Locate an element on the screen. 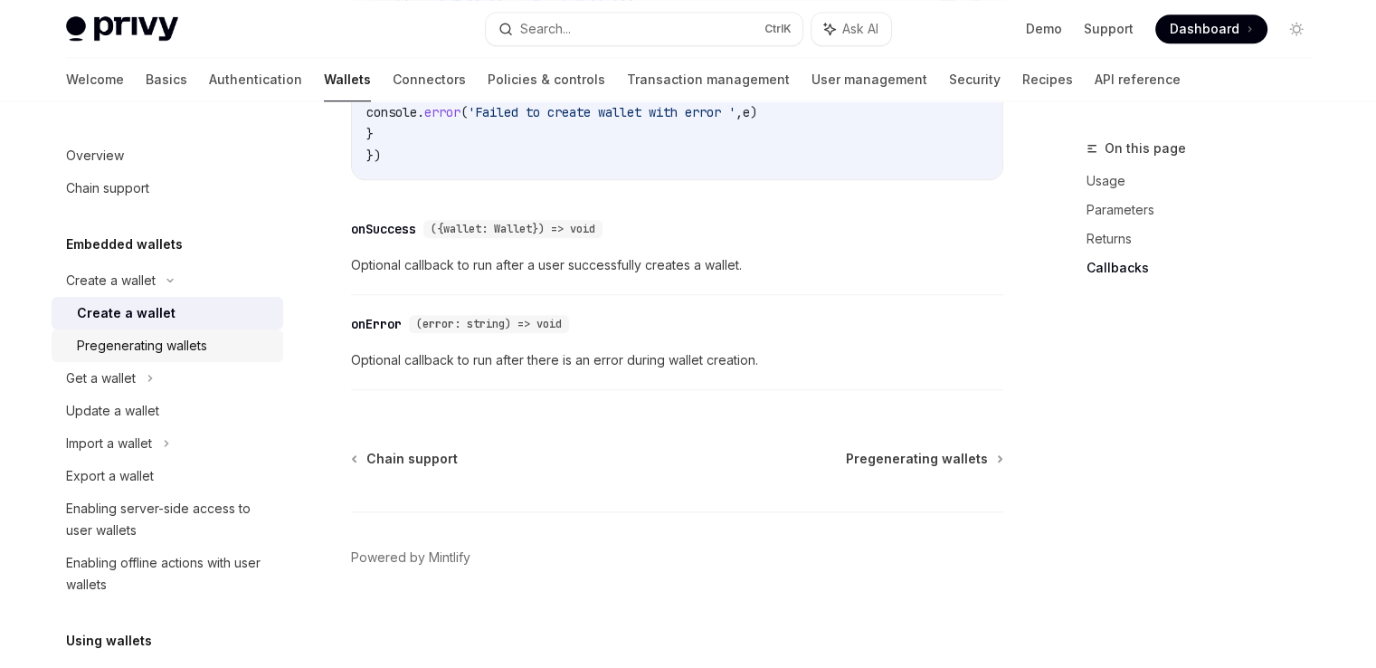  div: Enabling server-side access to user wallets is located at coordinates (169, 519).